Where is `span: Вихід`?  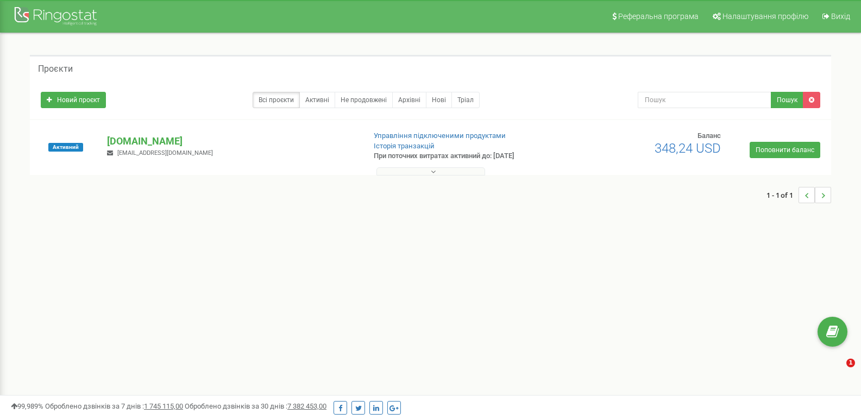
span: Вихід is located at coordinates (840, 16).